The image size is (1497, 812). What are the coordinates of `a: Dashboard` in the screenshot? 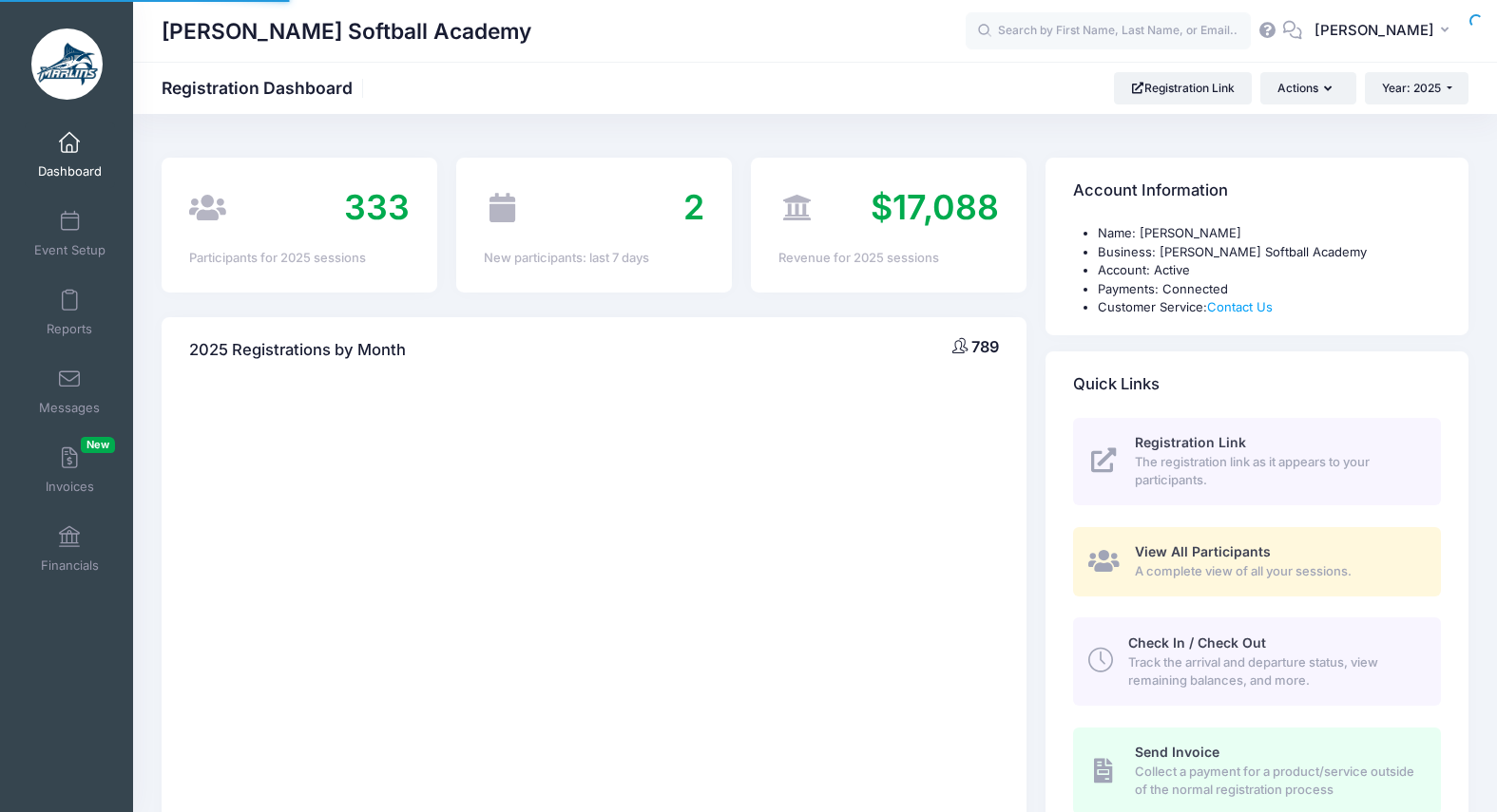 It's located at (69, 155).